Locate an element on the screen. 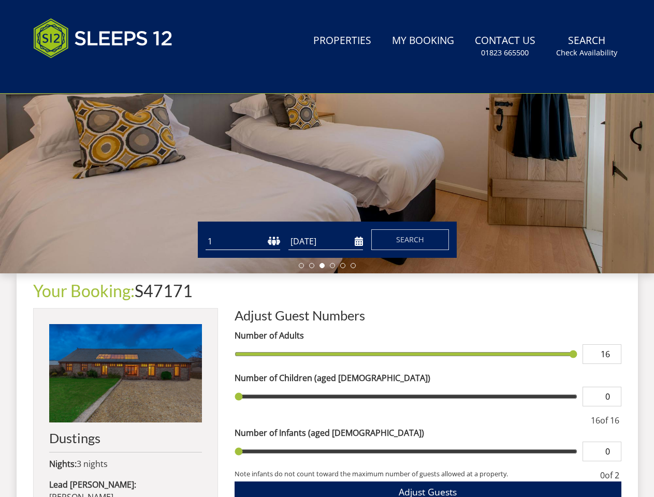 Image resolution: width=654 pixels, height=497 pixels. a: My Booking is located at coordinates (423, 41).